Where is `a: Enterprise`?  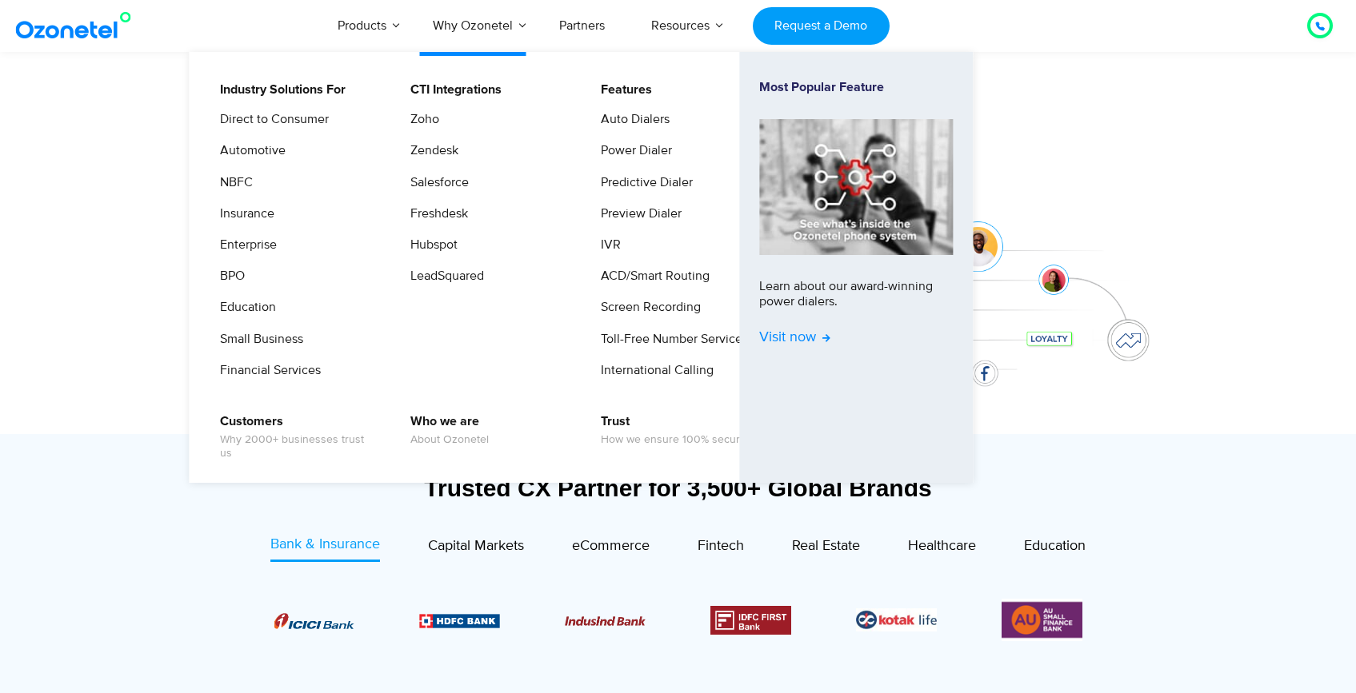
a: Enterprise is located at coordinates (244, 245).